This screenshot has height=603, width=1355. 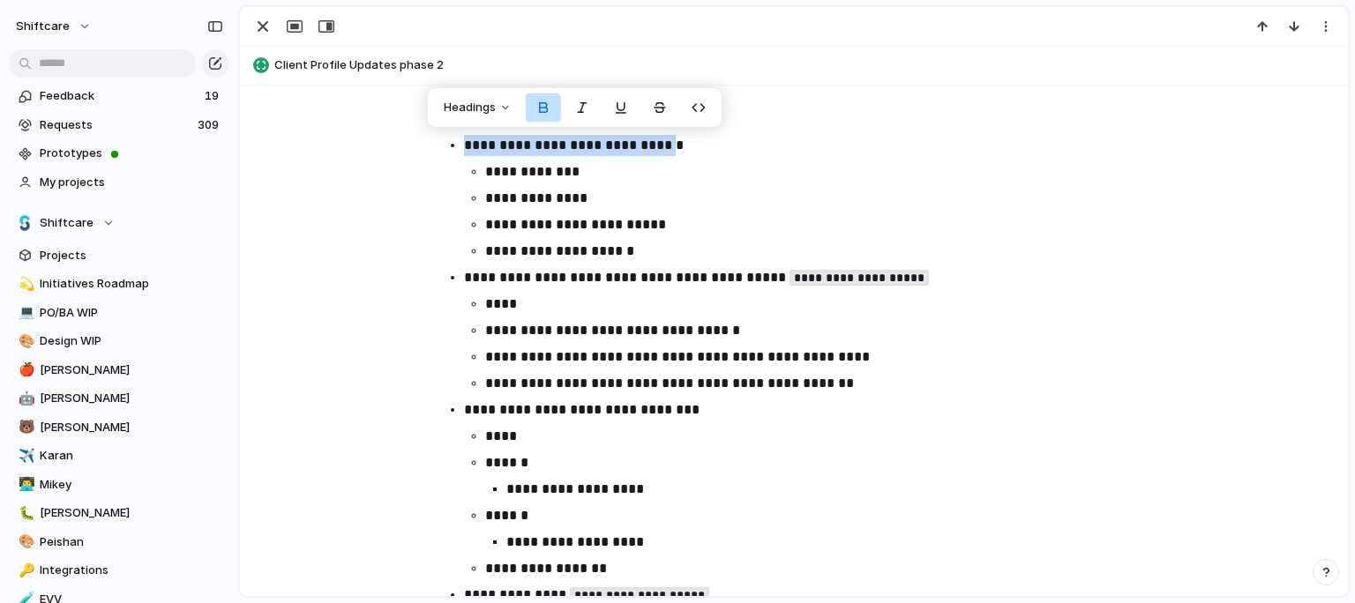 What do you see at coordinates (131, 183) in the screenshot?
I see `span: My projects` at bounding box center [131, 183].